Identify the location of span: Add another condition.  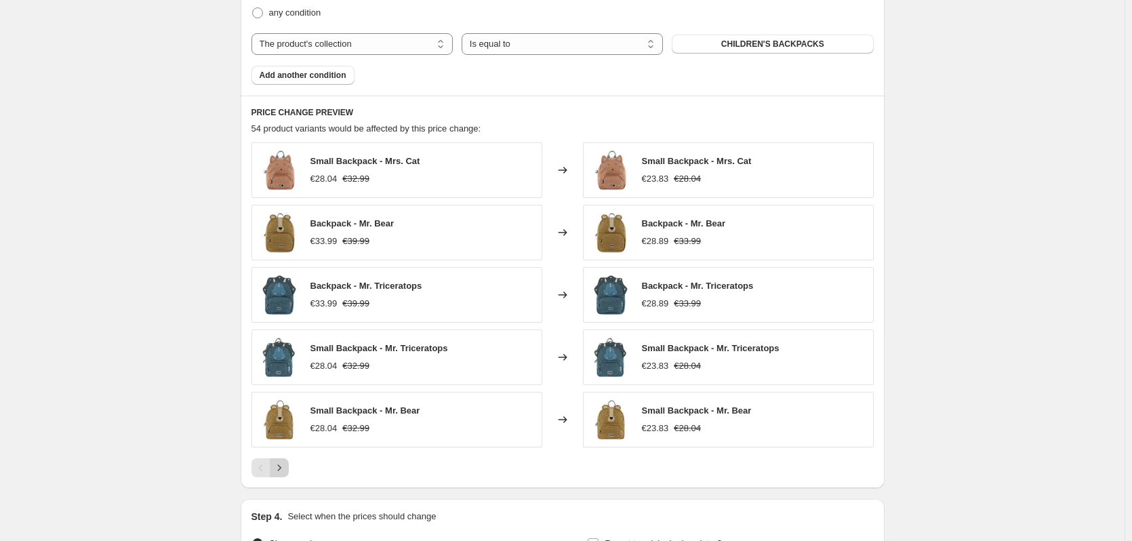
(303, 75).